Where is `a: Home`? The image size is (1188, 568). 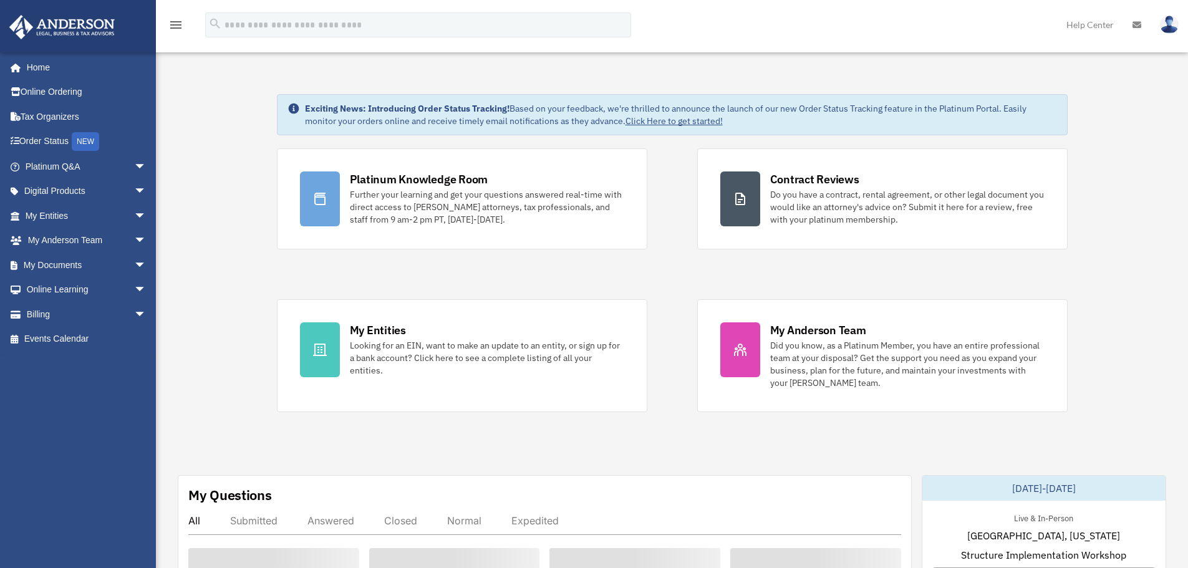
a: Home is located at coordinates (84, 67).